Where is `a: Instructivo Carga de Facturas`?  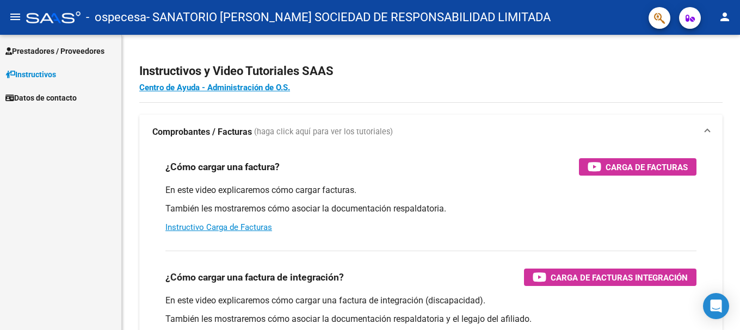
a: Instructivo Carga de Facturas is located at coordinates (219, 228).